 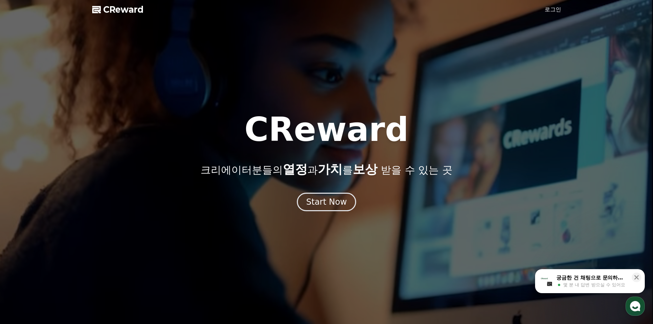 What do you see at coordinates (24, 230) in the screenshot?
I see `span: 홈` at bounding box center [24, 230].